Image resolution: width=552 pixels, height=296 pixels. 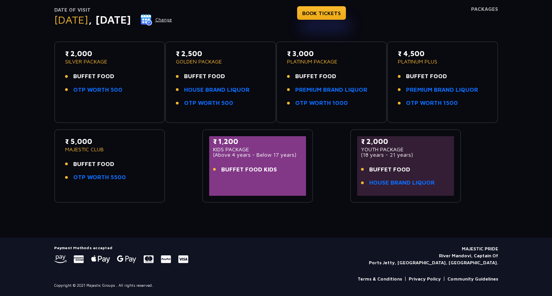 I want to click on a: BOOK TICKETS, so click(x=321, y=13).